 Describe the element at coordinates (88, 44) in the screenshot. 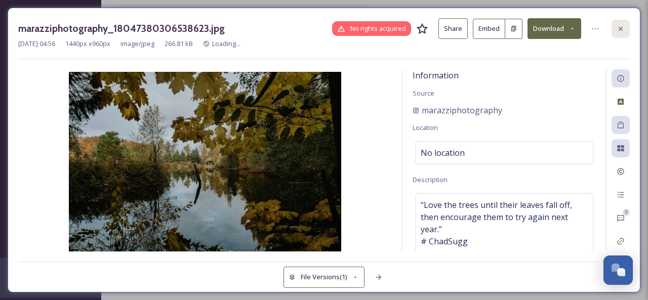

I see `span: 1440 px x 960 px` at that location.